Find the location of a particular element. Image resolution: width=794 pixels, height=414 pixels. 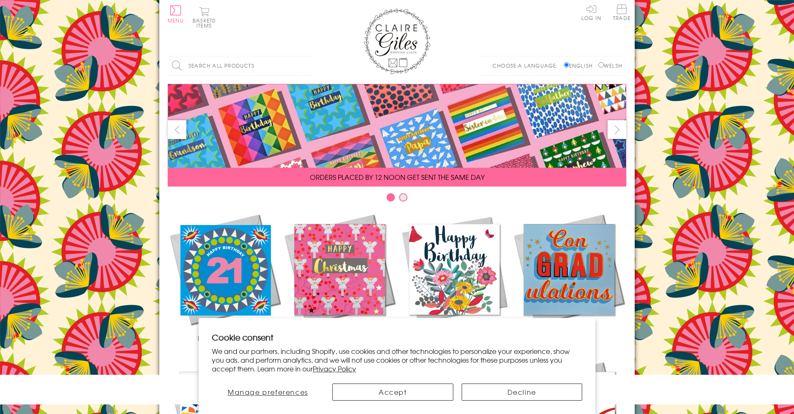

button: Basket0 items is located at coordinates (204, 17).